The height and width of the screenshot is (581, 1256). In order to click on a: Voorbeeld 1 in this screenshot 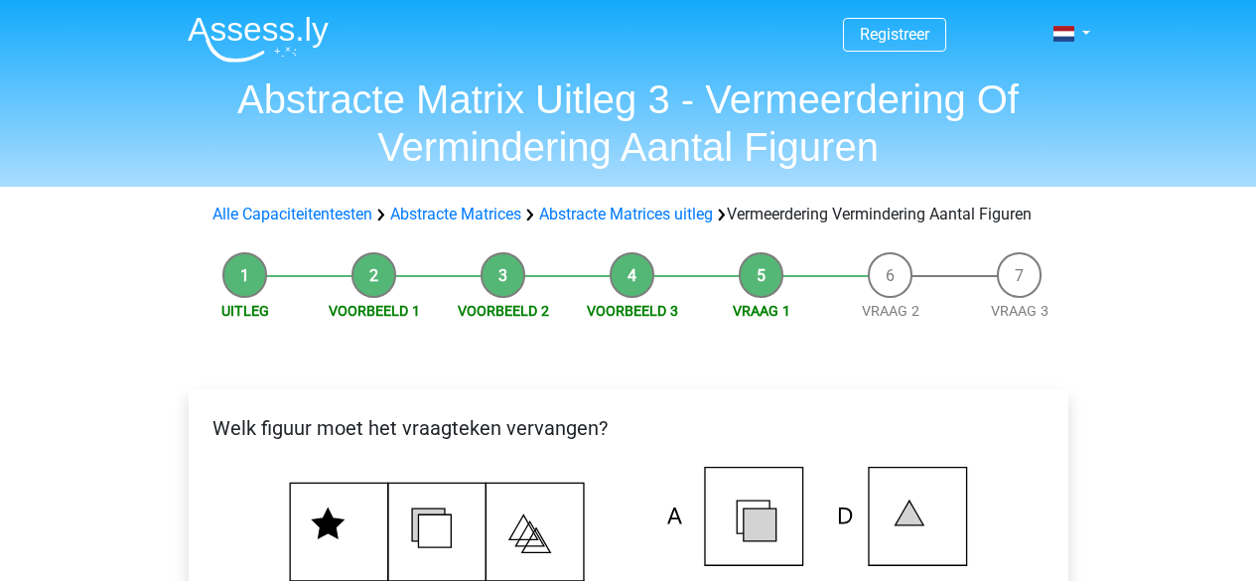, I will do `click(374, 311)`.